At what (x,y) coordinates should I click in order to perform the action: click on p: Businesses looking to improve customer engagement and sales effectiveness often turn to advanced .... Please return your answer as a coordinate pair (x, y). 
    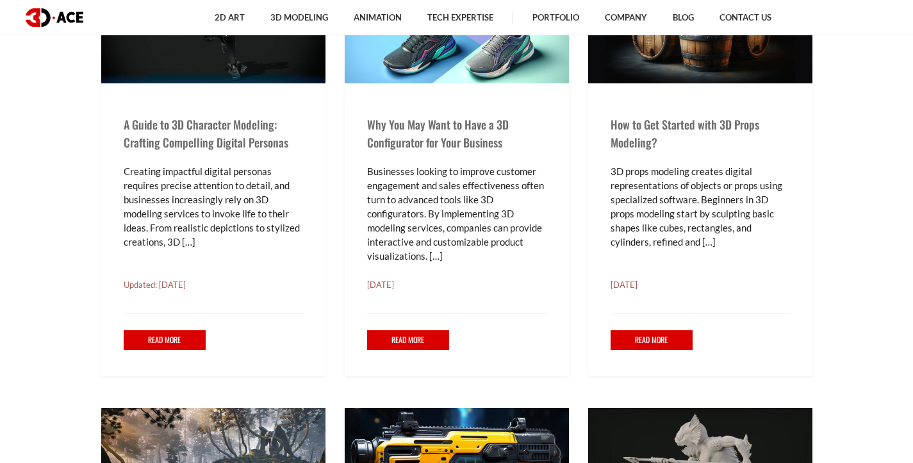
    Looking at the image, I should click on (457, 213).